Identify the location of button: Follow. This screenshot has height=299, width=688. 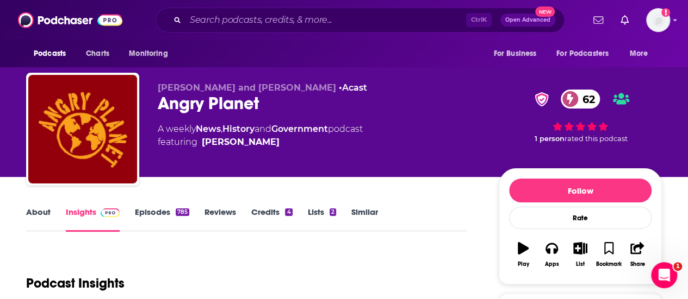
(580, 191).